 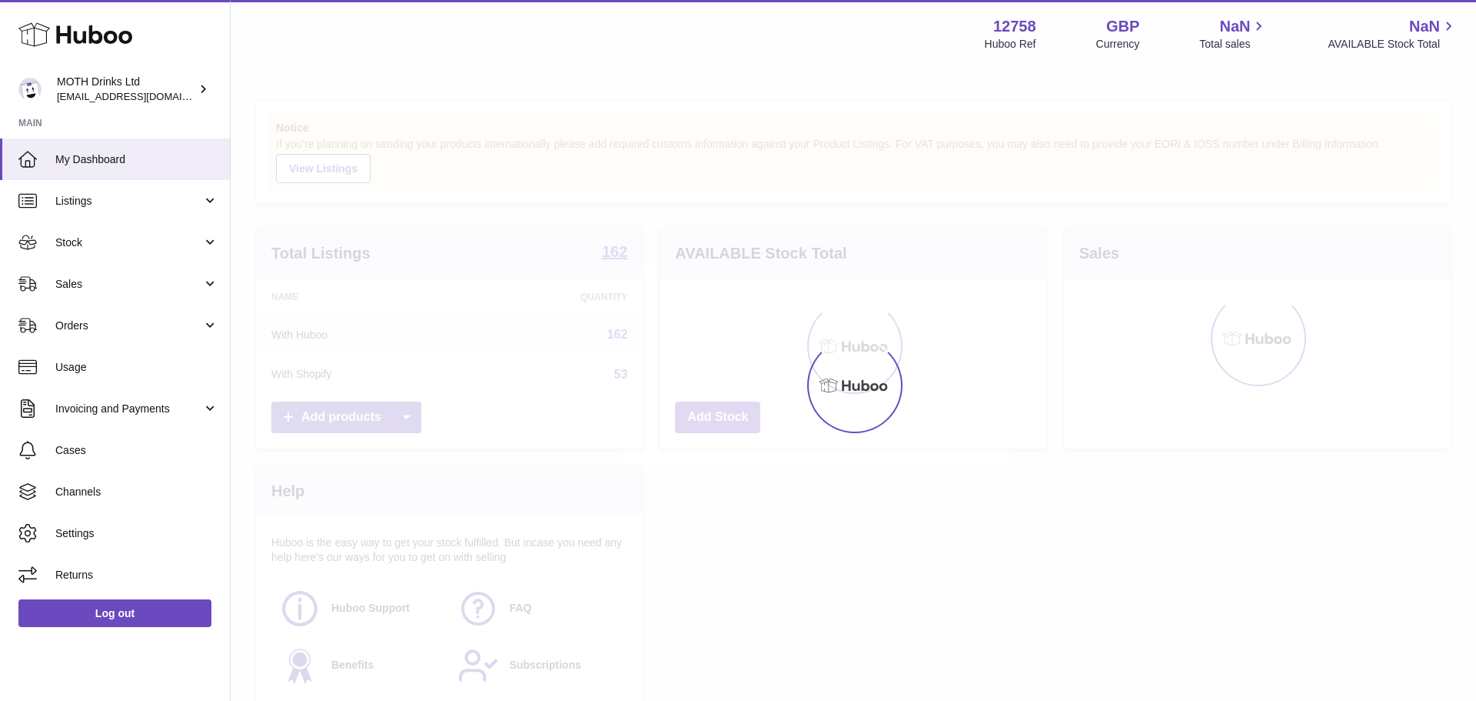 I want to click on span: Channels, so click(x=137, y=491).